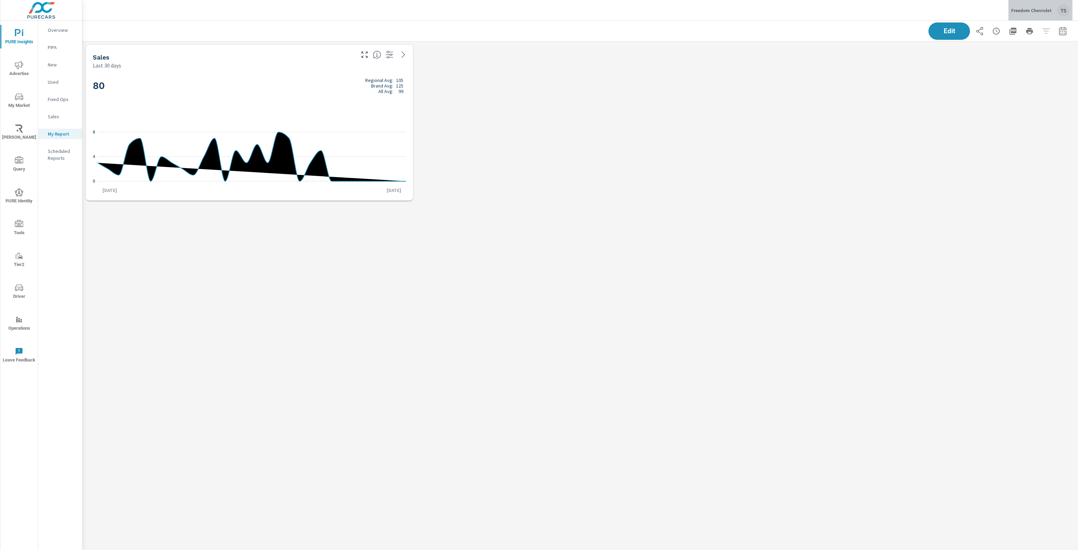 This screenshot has height=550, width=1078. What do you see at coordinates (19, 37) in the screenshot?
I see `span: PURE Insights` at bounding box center [19, 37].